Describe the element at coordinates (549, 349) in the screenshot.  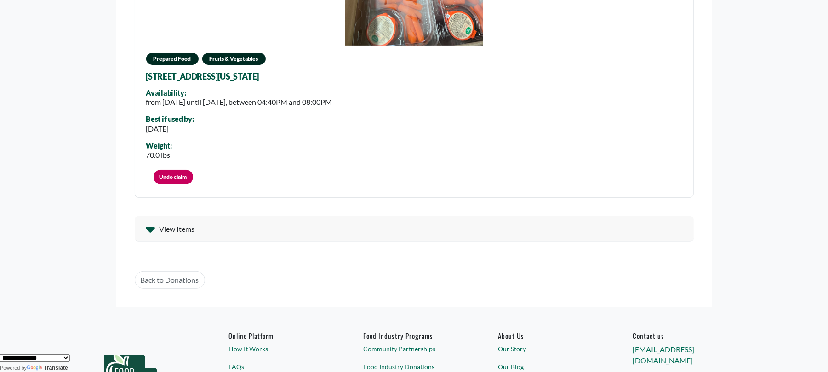
I see `a: Our Story` at that location.